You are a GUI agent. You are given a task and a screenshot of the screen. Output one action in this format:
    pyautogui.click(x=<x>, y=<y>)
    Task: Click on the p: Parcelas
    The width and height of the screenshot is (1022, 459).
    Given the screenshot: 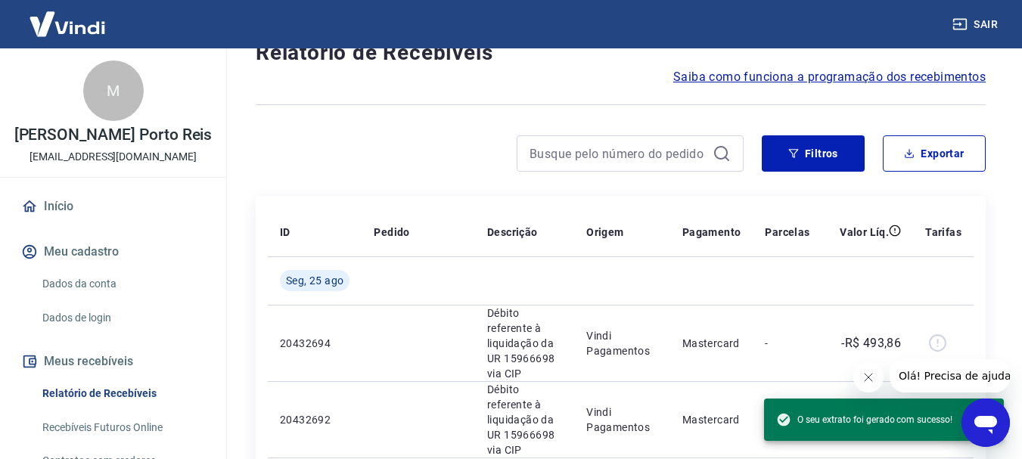 What is the action you would take?
    pyautogui.click(x=787, y=232)
    